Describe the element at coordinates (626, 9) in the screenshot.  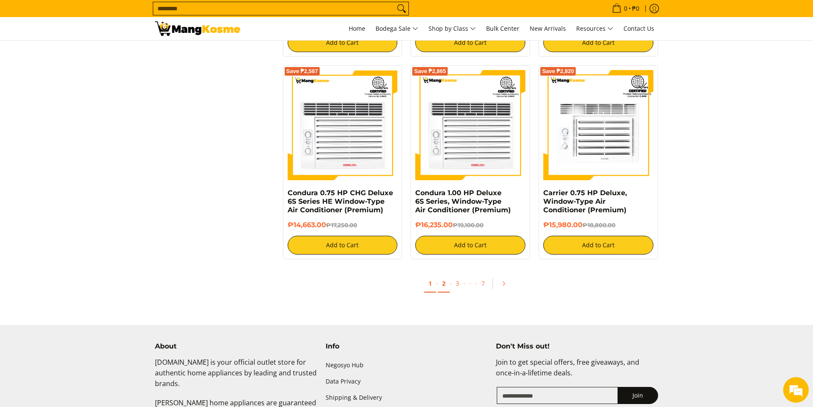
I see `span: 0` at that location.